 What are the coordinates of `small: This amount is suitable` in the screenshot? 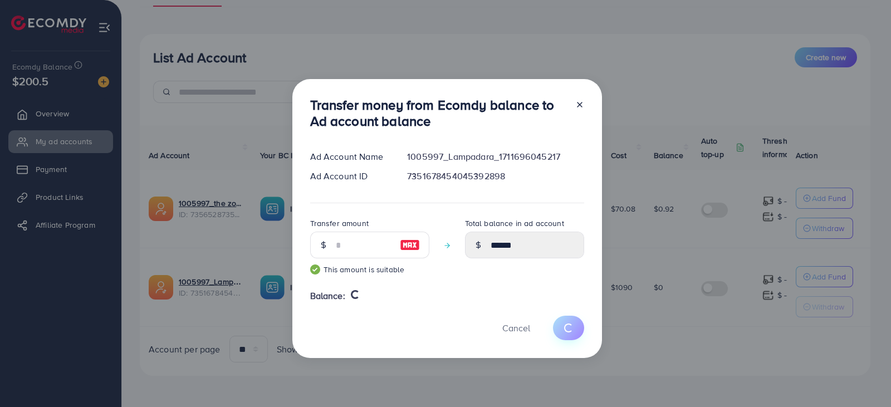 It's located at (370, 270).